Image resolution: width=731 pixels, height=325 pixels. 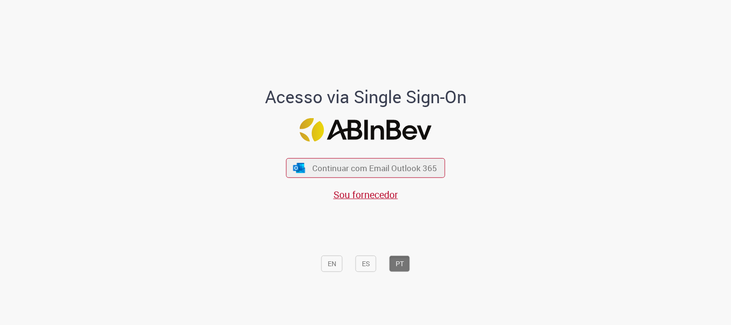 I want to click on span: Sou fornecedor, so click(x=366, y=194).